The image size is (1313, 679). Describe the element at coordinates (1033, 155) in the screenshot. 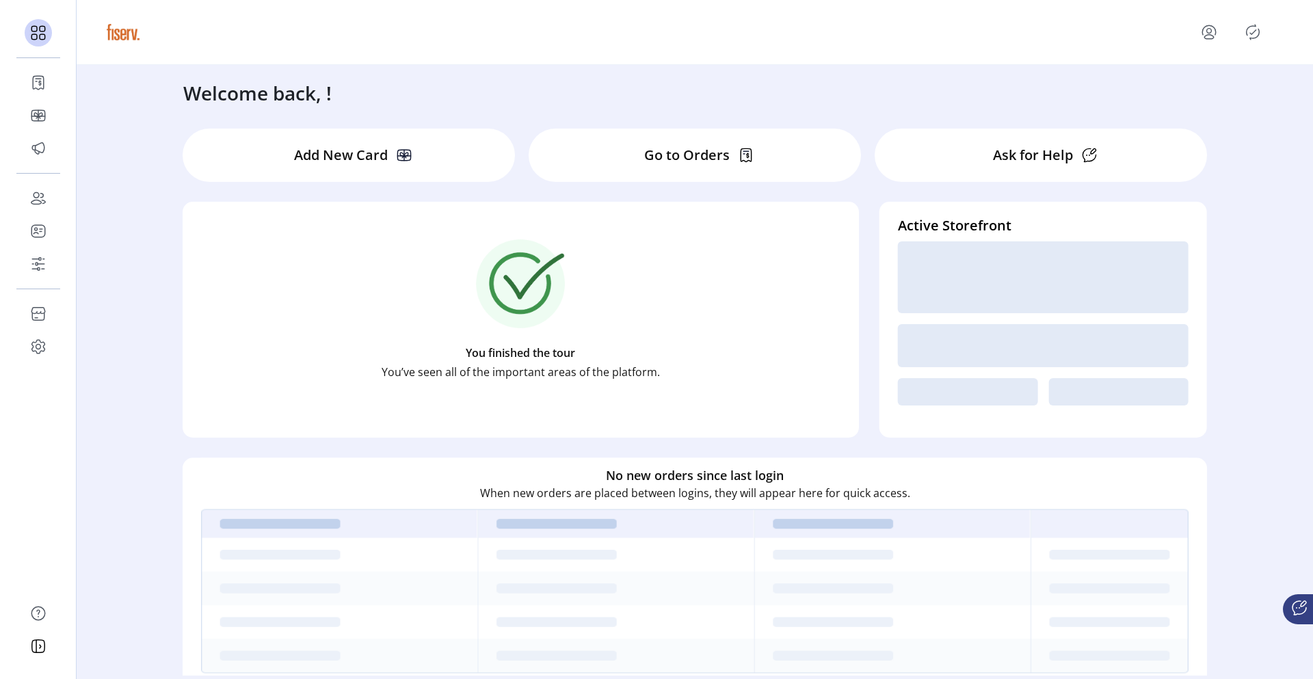

I see `p: Ask for Help` at that location.